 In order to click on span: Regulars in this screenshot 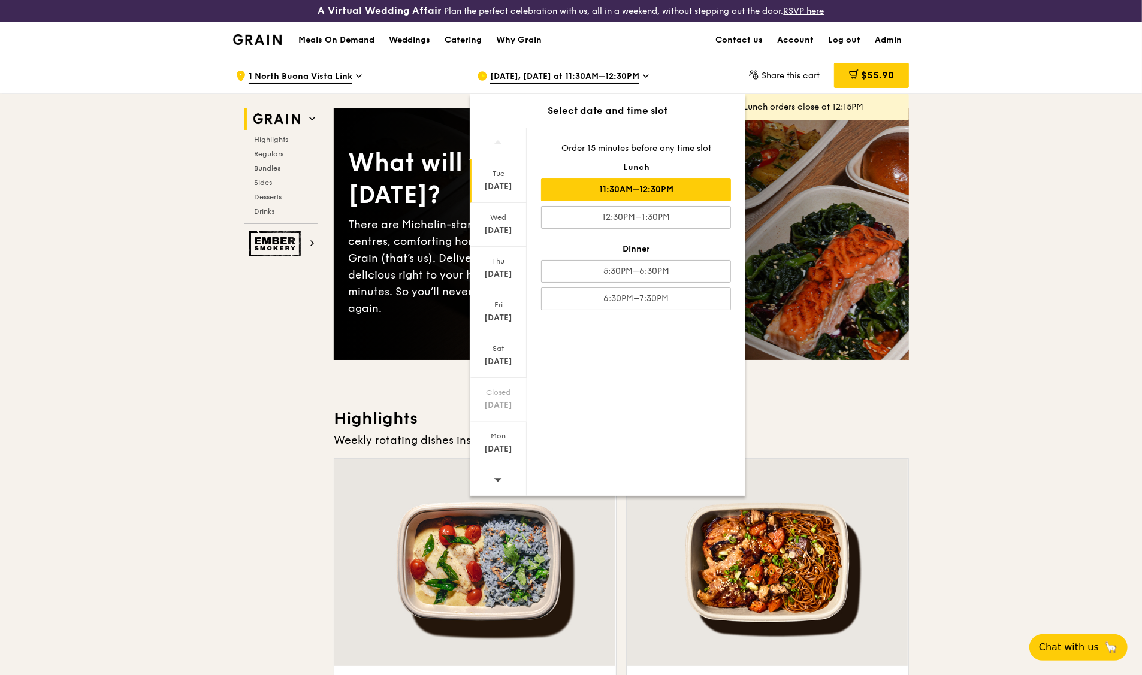, I will do `click(268, 154)`.